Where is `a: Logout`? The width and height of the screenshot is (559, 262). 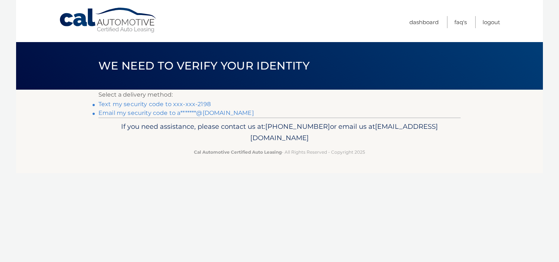 a: Logout is located at coordinates (491, 22).